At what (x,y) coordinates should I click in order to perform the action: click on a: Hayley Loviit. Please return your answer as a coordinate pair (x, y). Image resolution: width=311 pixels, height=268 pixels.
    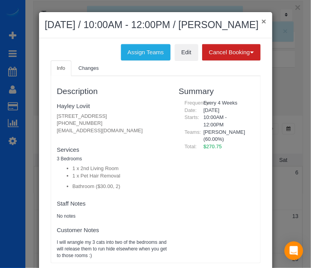
    Looking at the image, I should click on (73, 106).